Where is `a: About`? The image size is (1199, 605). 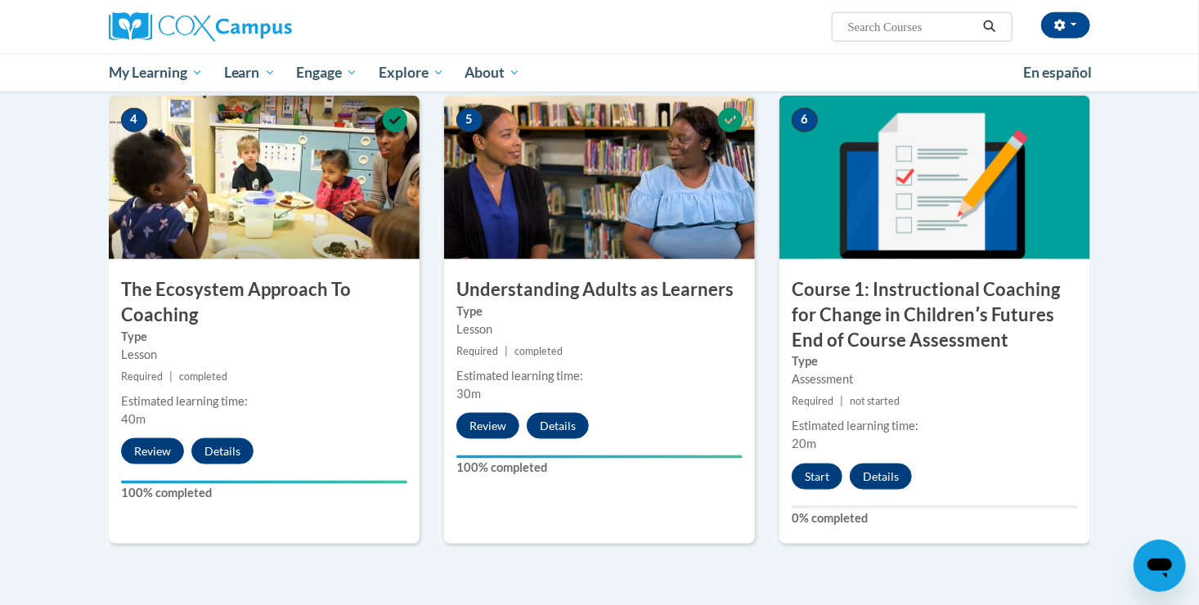 a: About is located at coordinates (493, 73).